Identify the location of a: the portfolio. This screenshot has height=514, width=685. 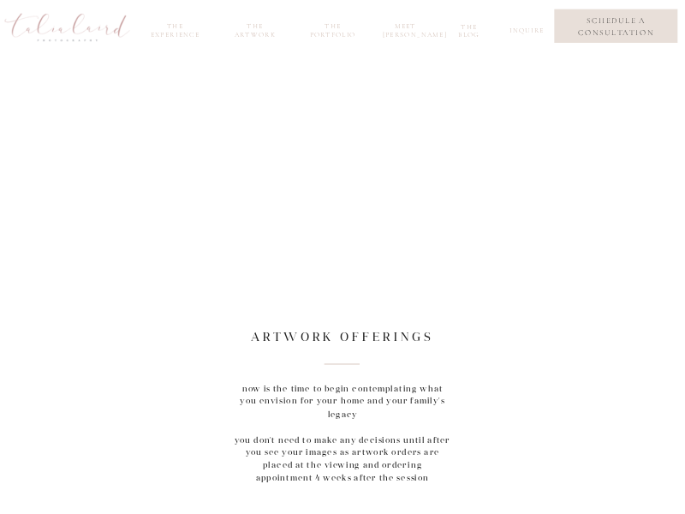
(333, 28).